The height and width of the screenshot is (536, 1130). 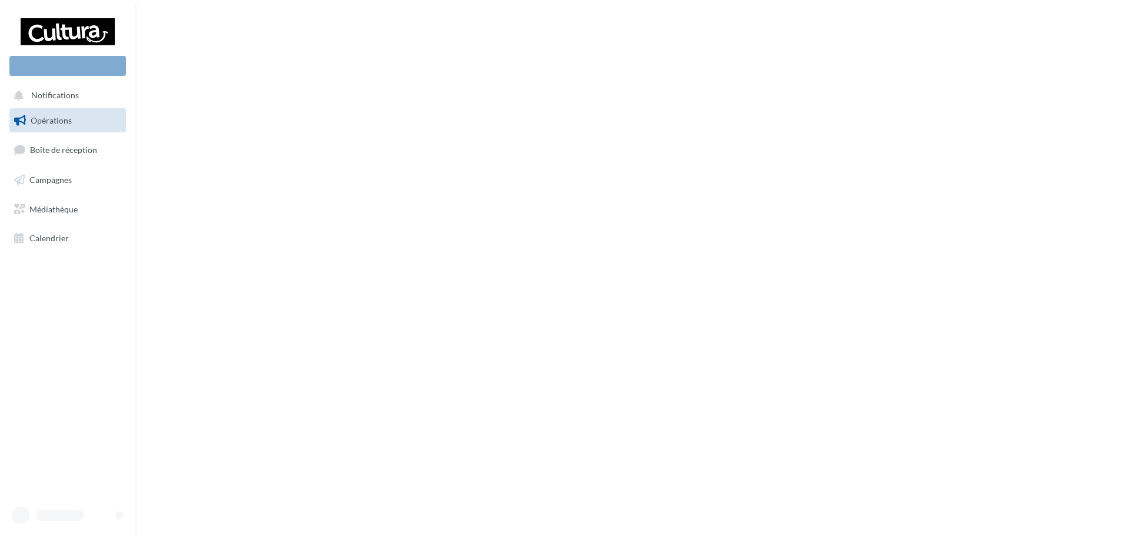 I want to click on span: Calendrier, so click(x=49, y=238).